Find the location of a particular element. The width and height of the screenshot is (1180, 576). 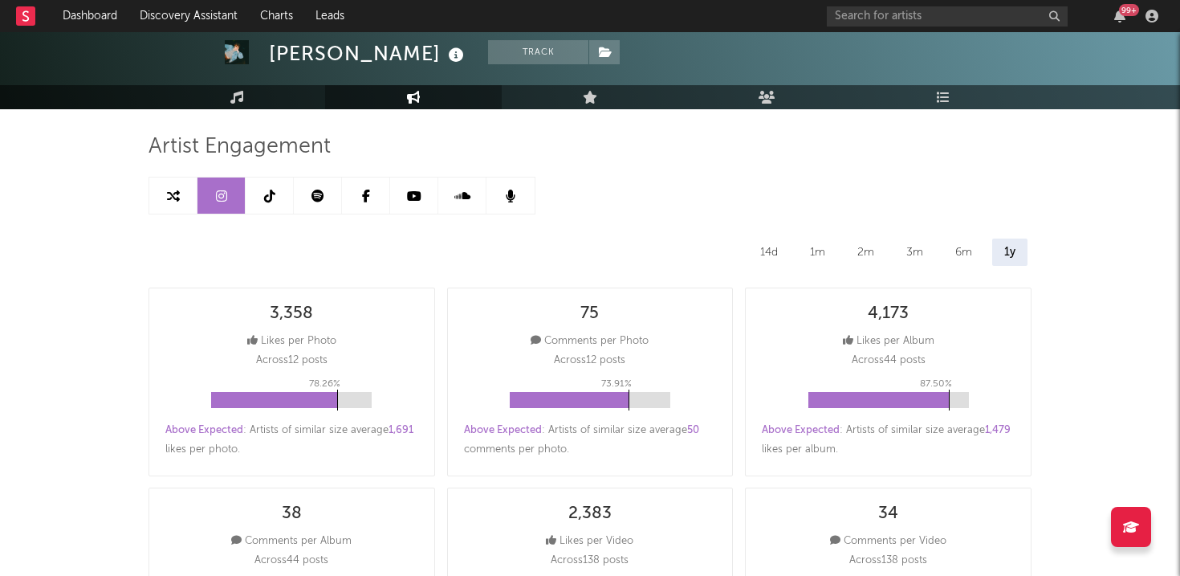

div: 3m is located at coordinates (914, 252).